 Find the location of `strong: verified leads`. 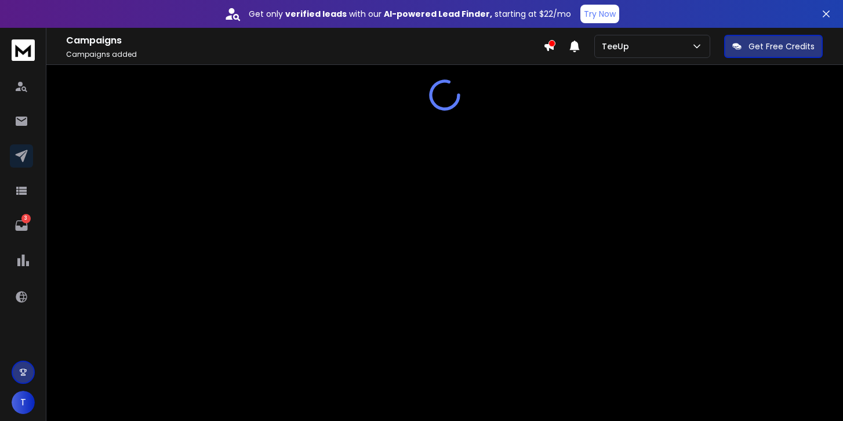

strong: verified leads is located at coordinates (316, 14).